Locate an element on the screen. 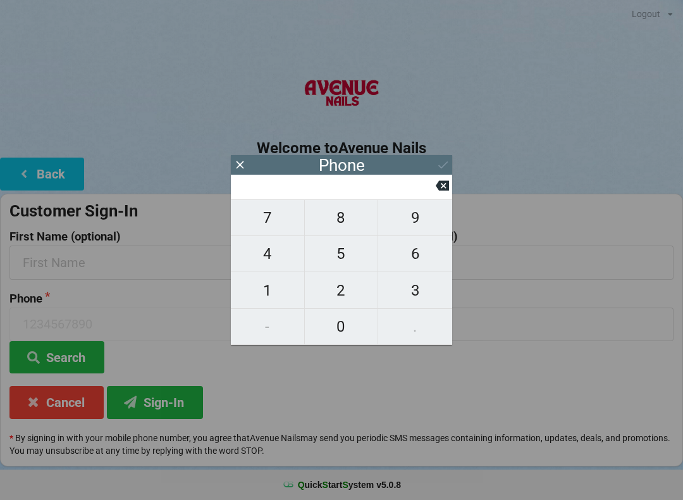 Image resolution: width=683 pixels, height=500 pixels. button: 9 is located at coordinates (415, 218).